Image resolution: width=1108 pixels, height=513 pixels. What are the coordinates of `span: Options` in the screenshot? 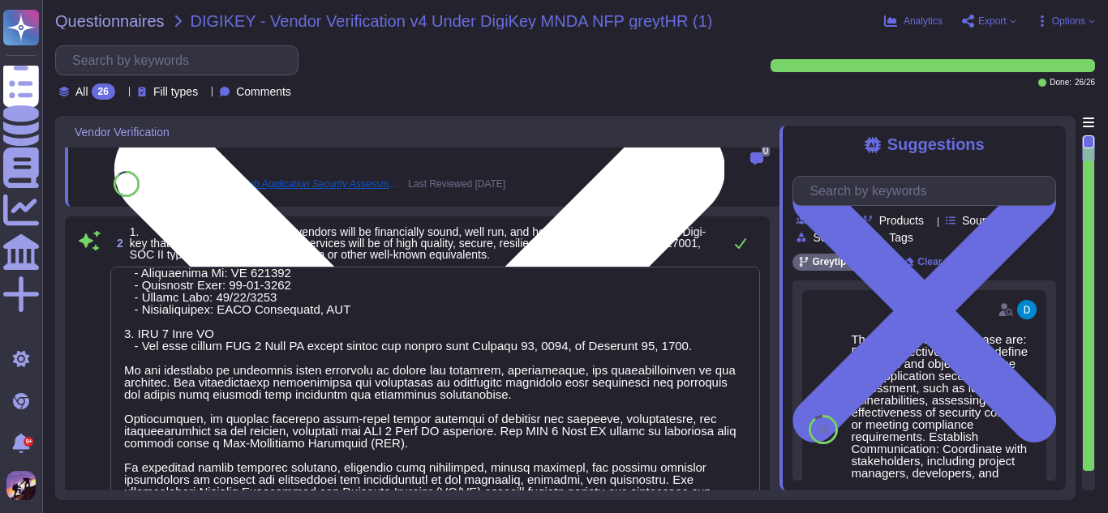 It's located at (1068, 21).